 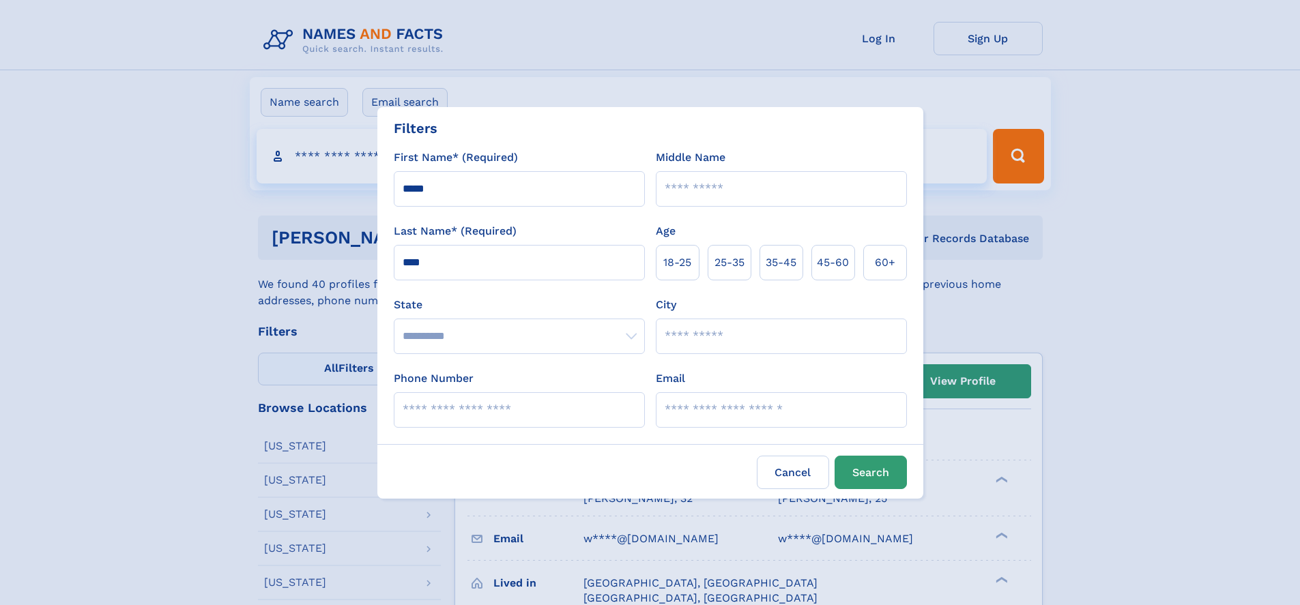 I want to click on span: 60+, so click(x=885, y=263).